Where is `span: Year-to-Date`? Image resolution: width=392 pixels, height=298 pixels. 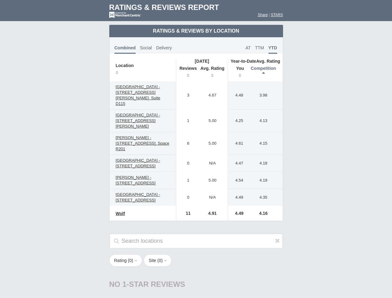 span: Year-to-Date is located at coordinates (244, 61).